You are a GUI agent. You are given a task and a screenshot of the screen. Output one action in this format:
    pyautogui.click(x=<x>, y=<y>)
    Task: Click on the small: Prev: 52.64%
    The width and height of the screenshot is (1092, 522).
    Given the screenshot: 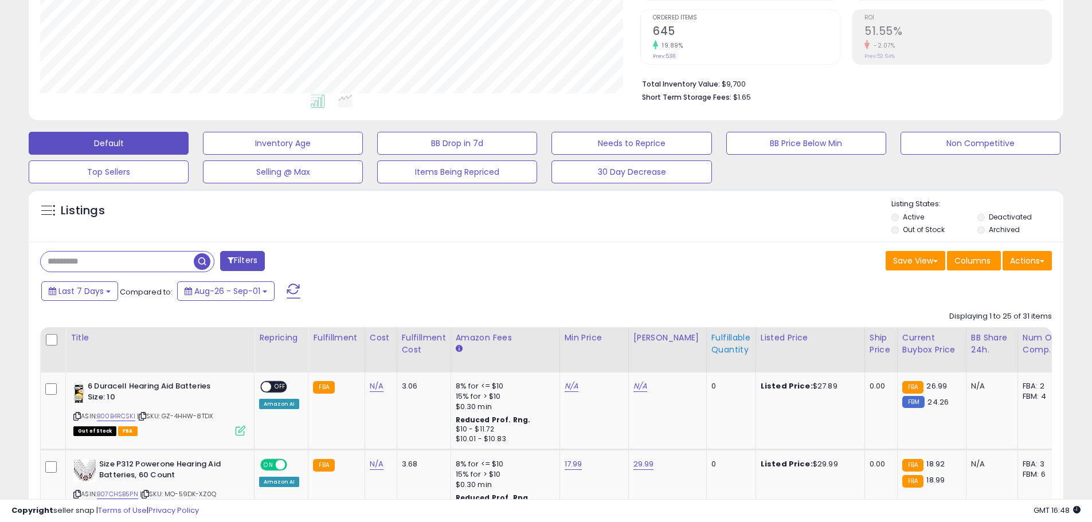 What is the action you would take?
    pyautogui.click(x=879, y=56)
    